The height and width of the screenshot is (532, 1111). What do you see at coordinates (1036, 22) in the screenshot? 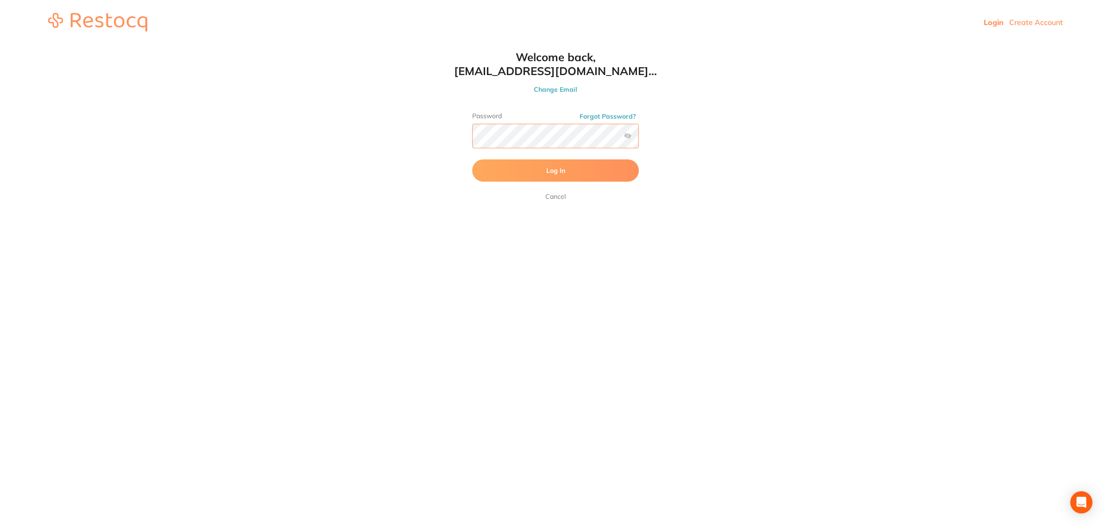
I see `a: Create Account` at bounding box center [1036, 22].